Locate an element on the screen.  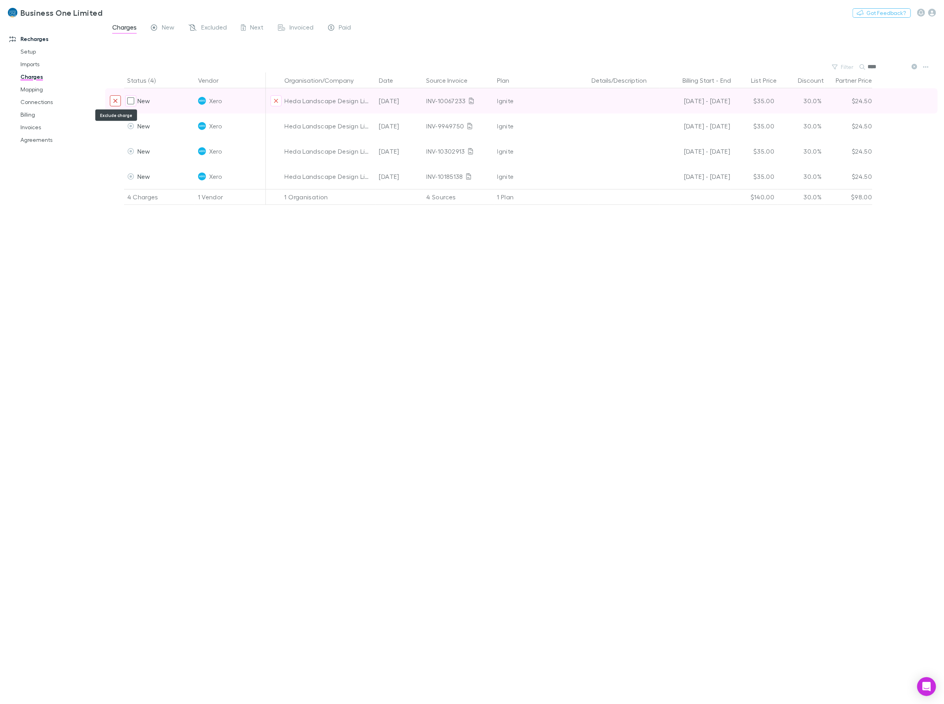
button: End is located at coordinates (726, 80).